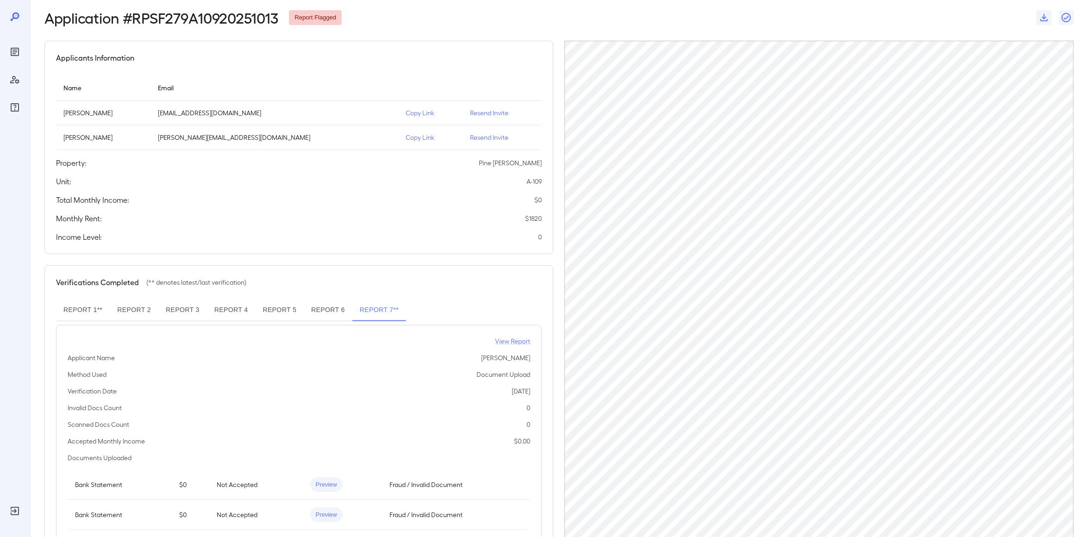 This screenshot has width=1085, height=537. I want to click on h5: Unit:, so click(63, 182).